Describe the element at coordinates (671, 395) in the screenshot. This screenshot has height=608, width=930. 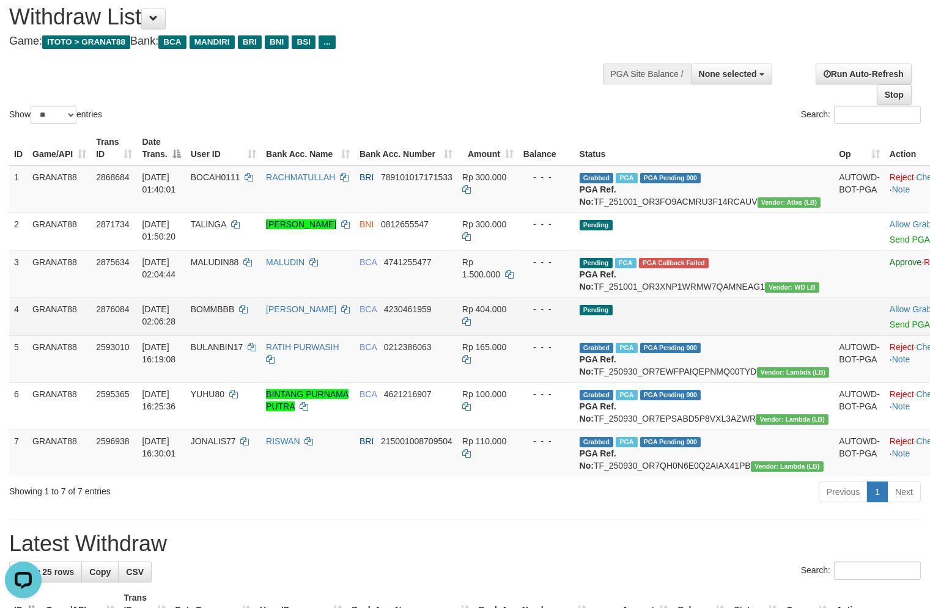
I see `span: PGA Pending` at that location.